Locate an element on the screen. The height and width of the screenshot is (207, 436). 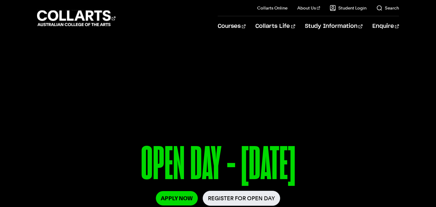
a: Courses is located at coordinates (232, 26).